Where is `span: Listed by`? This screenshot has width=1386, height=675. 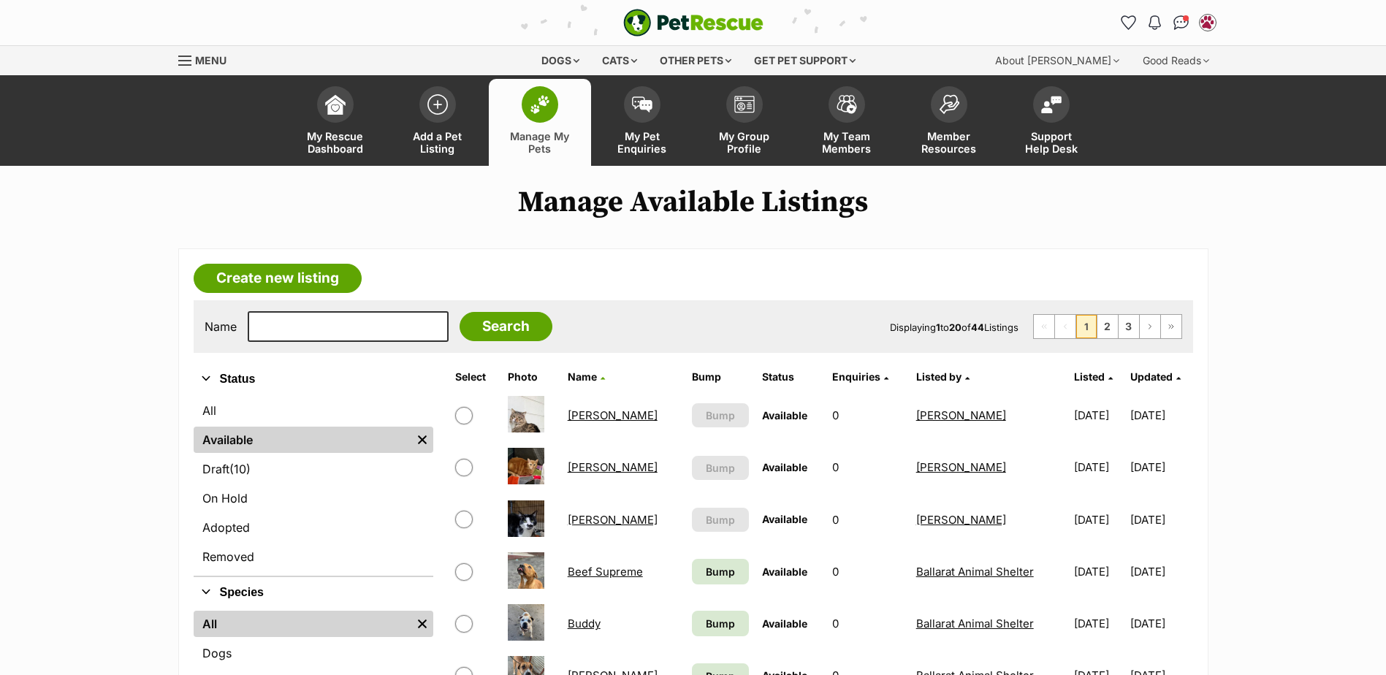
span: Listed by is located at coordinates (939, 376).